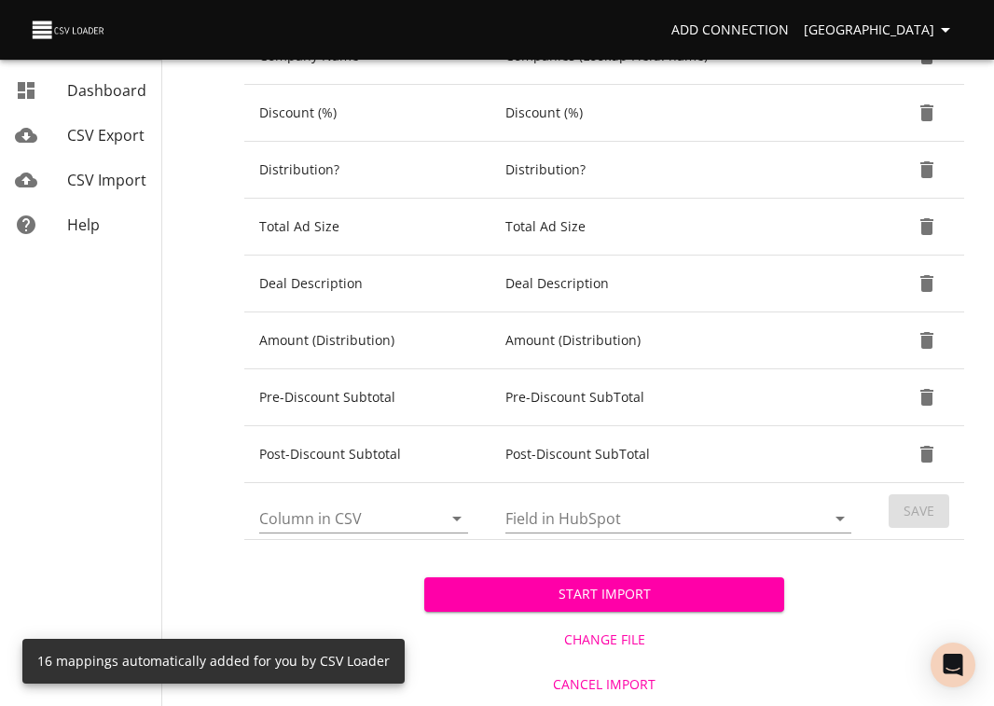  Describe the element at coordinates (367, 397) in the screenshot. I see `td: Pre-Discount Subtotal` at that location.